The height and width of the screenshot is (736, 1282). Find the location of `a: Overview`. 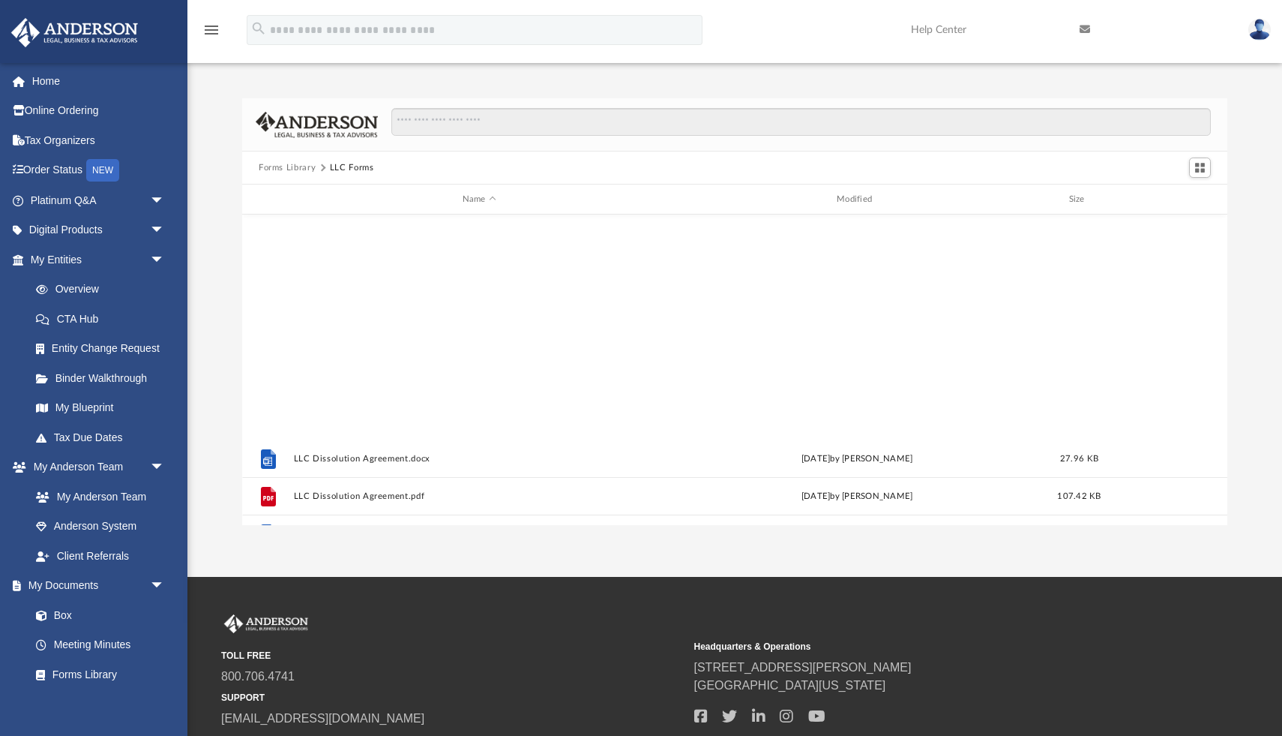

a: Overview is located at coordinates (104, 289).